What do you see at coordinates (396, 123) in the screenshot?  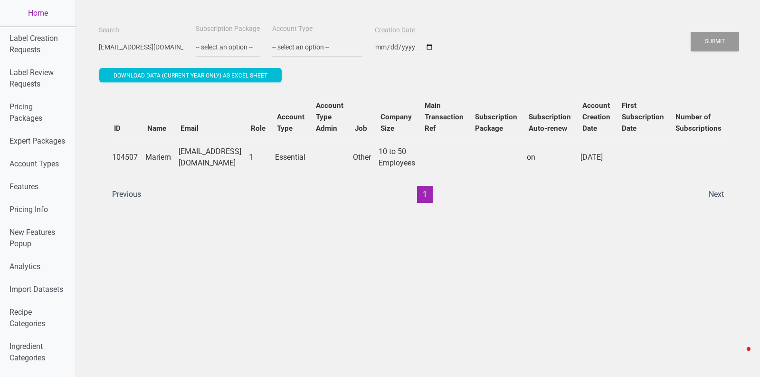 I see `b: Company Size` at bounding box center [396, 123].